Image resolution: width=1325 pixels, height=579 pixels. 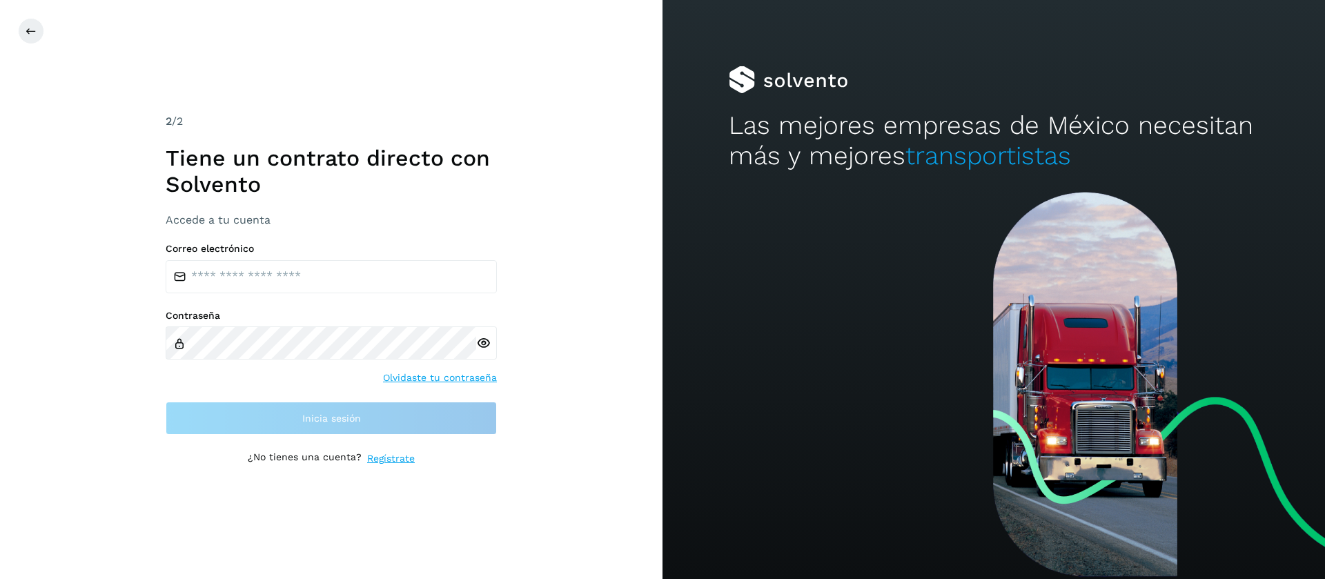 I want to click on span: Inicia sesión, so click(x=331, y=418).